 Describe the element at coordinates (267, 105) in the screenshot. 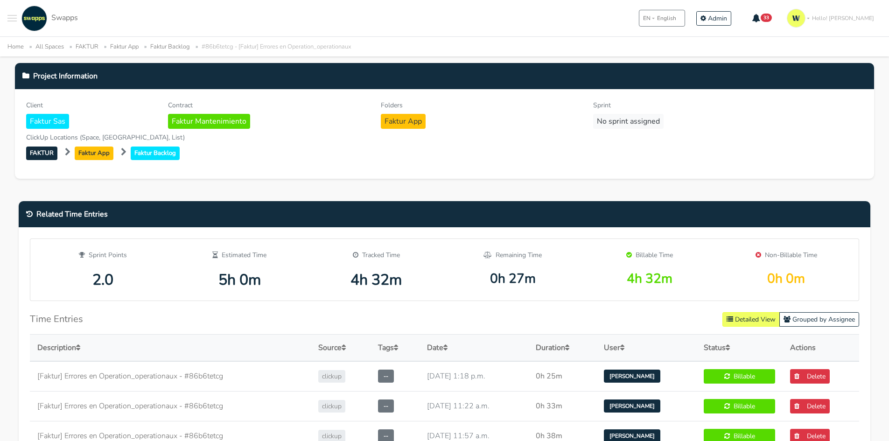

I see `div: Contract` at that location.